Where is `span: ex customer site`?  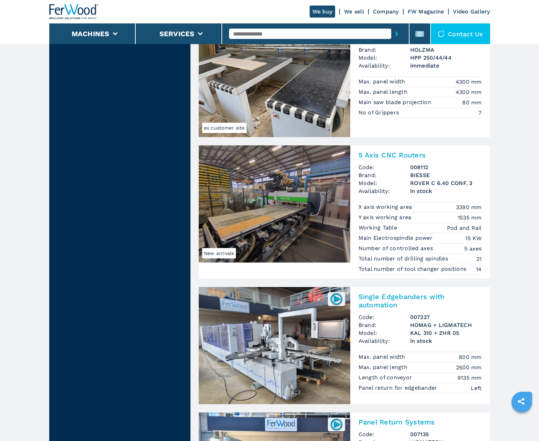
span: ex customer site is located at coordinates (224, 128).